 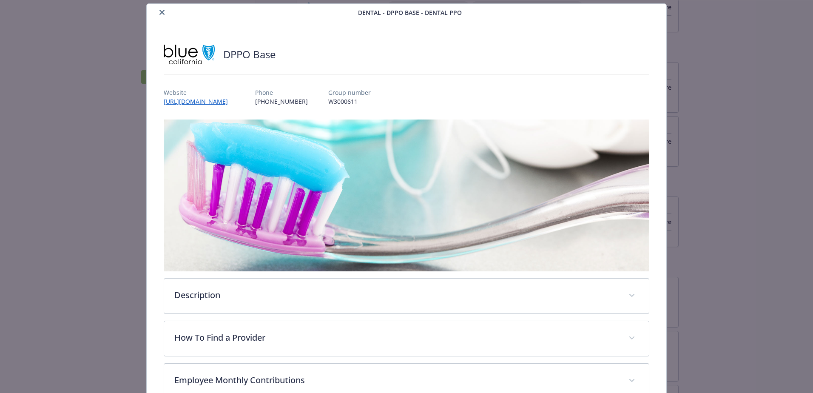 I want to click on p: How To Find a Provider, so click(x=396, y=338).